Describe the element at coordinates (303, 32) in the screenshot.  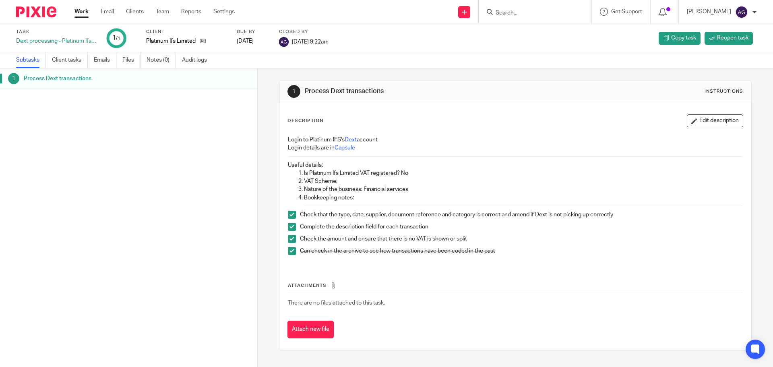
I see `label: Closed by` at that location.